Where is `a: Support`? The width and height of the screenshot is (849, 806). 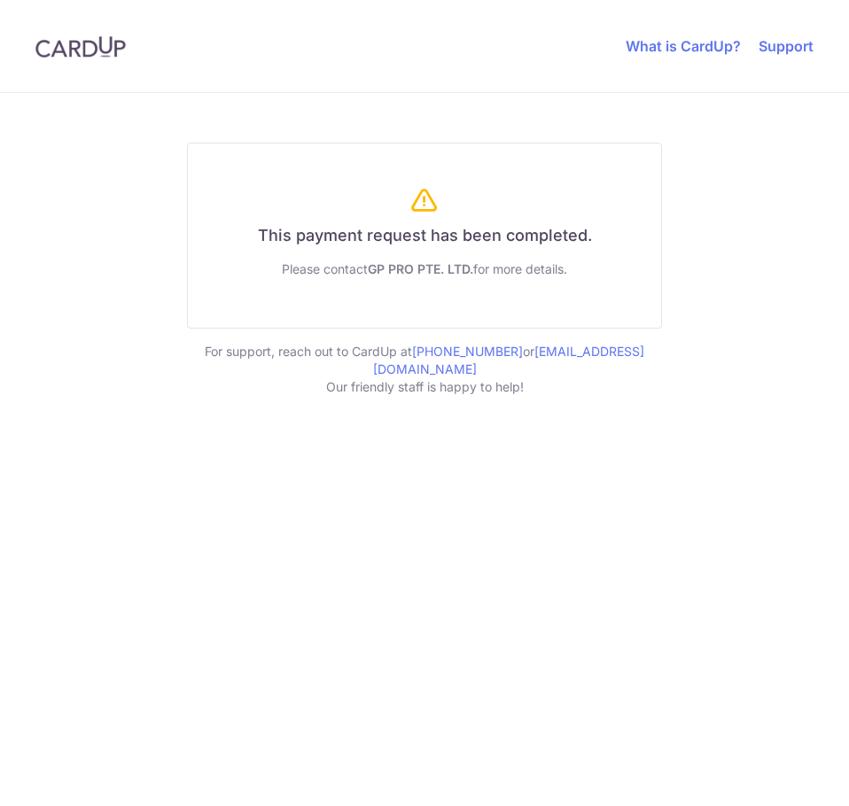
a: Support is located at coordinates (786, 46).